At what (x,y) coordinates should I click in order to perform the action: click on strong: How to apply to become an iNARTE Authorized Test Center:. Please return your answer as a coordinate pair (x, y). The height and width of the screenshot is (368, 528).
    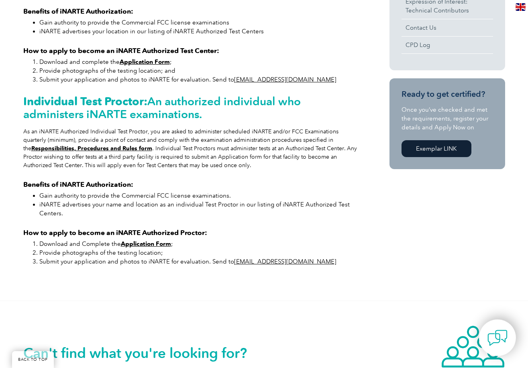
    Looking at the image, I should click on (121, 51).